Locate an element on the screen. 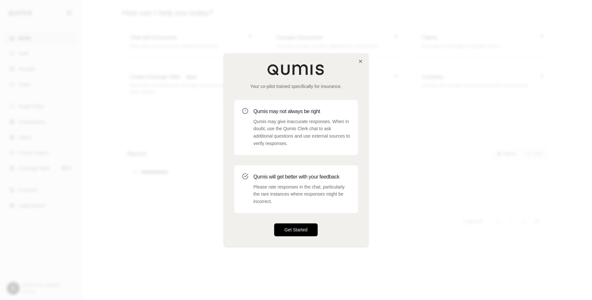  button: Get Started is located at coordinates (296, 230).